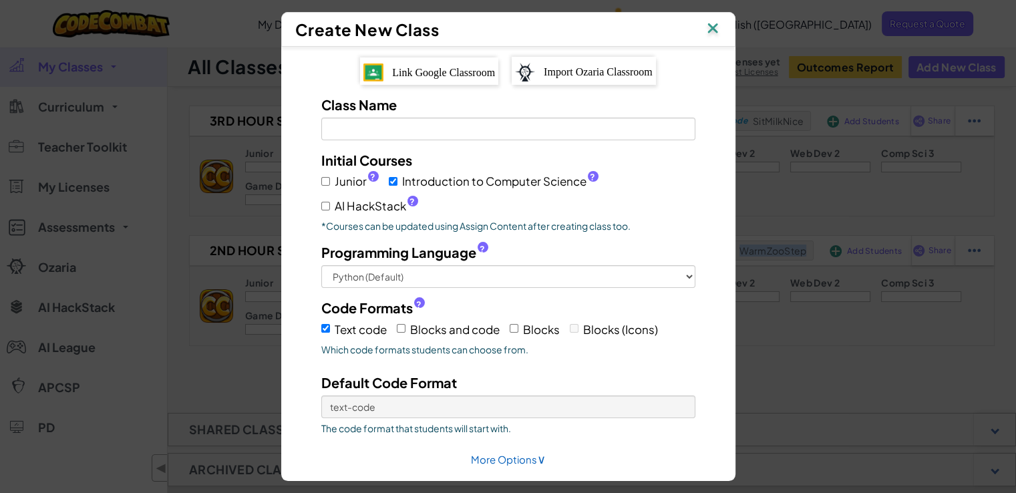  I want to click on span: The code format that students will start with., so click(508, 428).